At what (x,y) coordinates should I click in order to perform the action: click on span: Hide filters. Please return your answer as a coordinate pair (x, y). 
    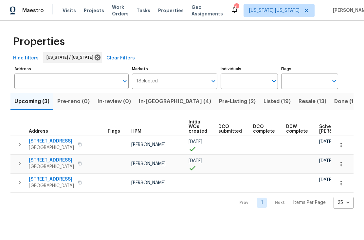
    Looking at the image, I should click on (26, 58).